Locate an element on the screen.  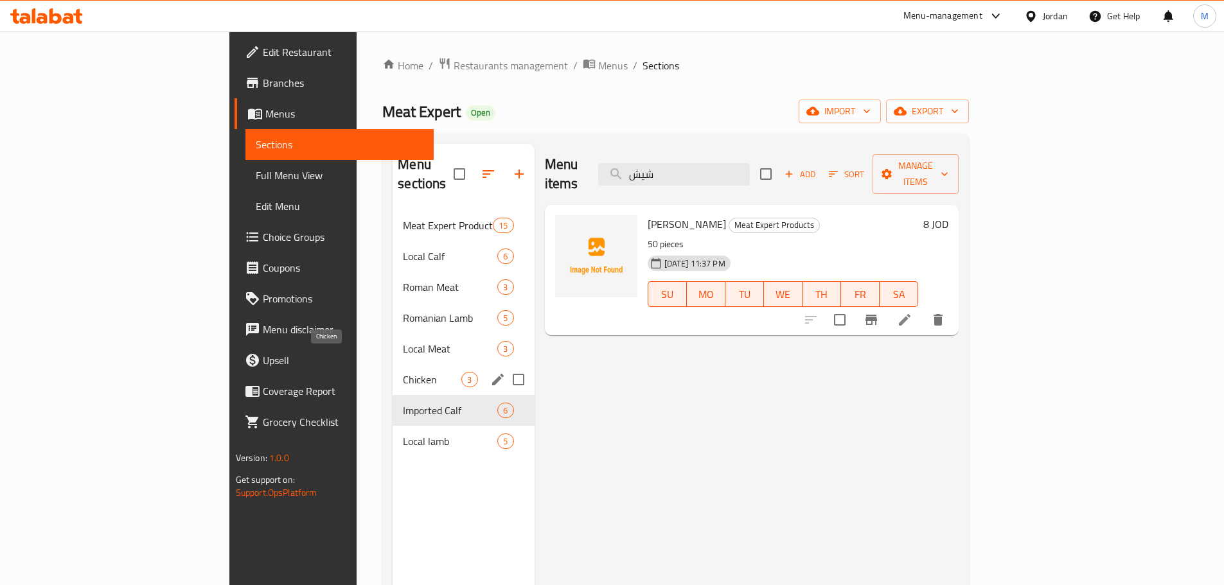
button: MO is located at coordinates (706, 294).